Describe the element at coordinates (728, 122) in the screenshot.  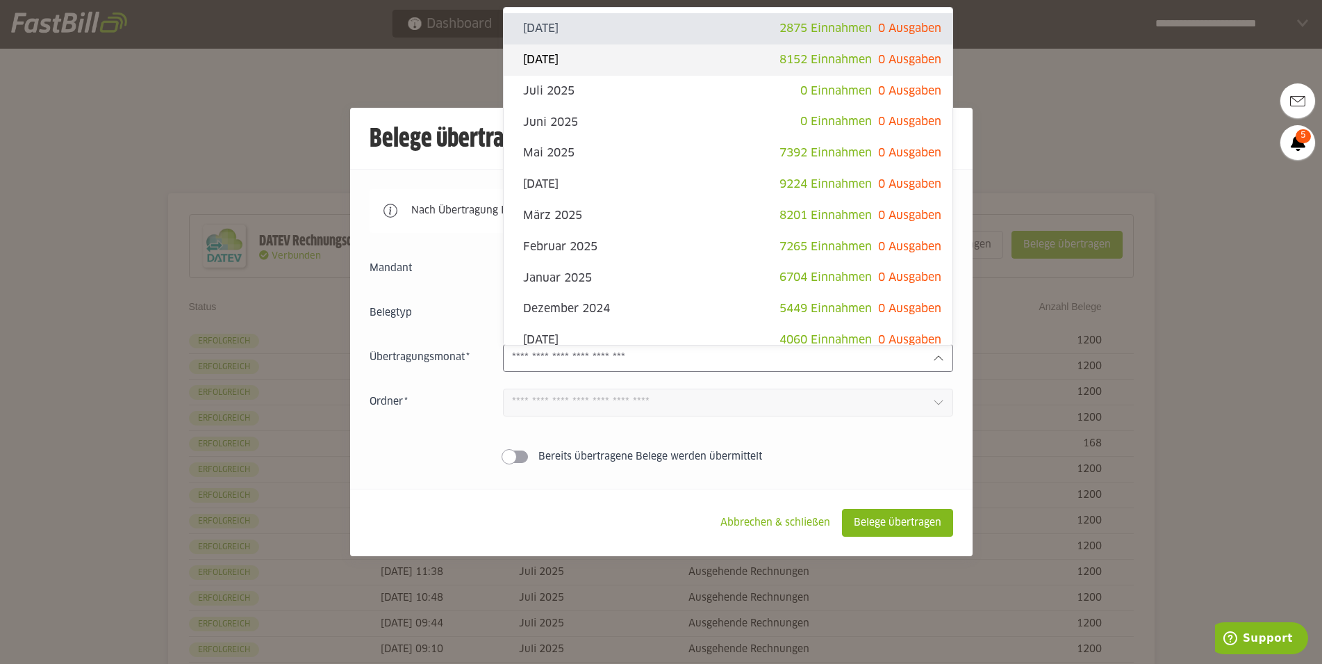
I see `sl-option: Juni 2025` at that location.